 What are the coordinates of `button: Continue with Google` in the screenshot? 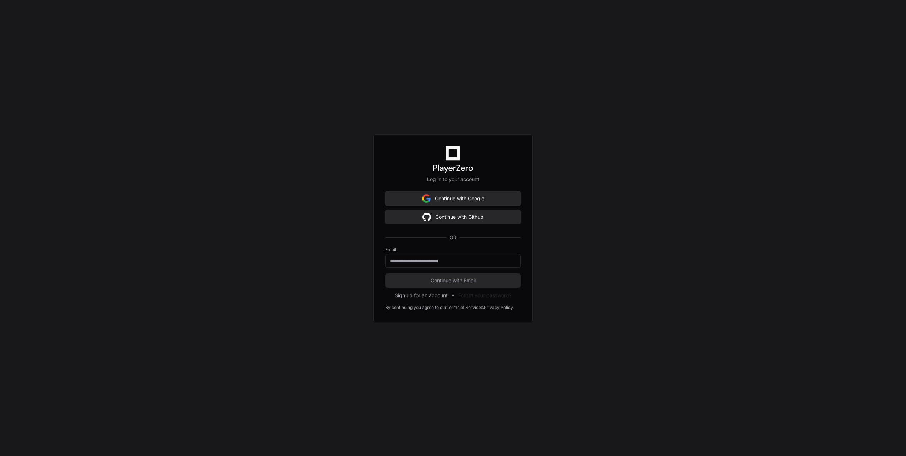 It's located at (453, 199).